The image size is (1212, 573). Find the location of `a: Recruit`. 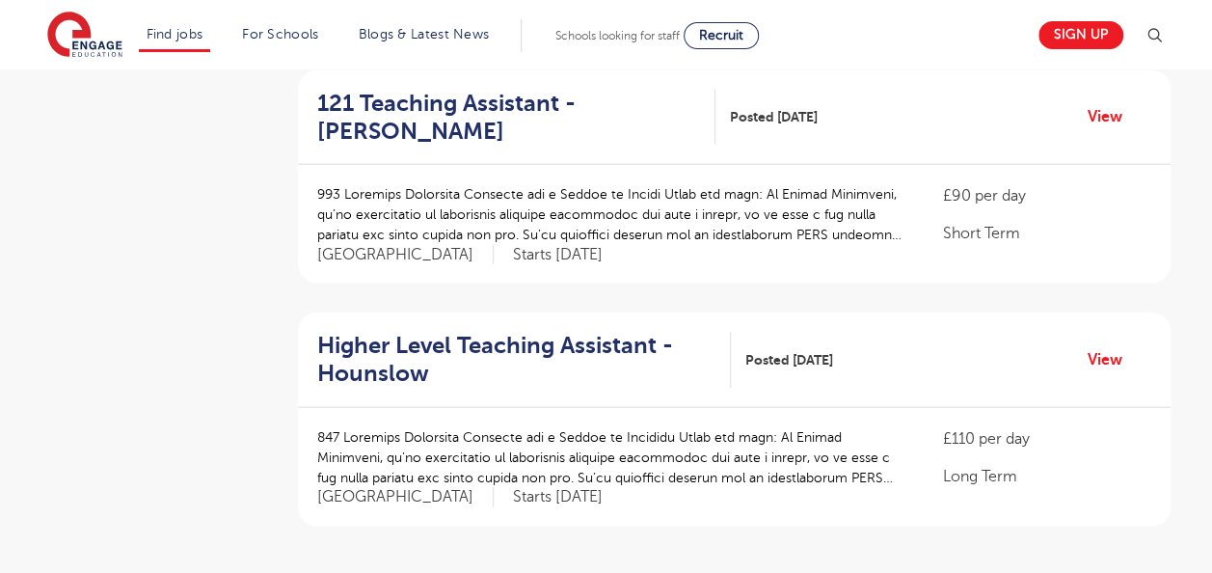

a: Recruit is located at coordinates (721, 36).